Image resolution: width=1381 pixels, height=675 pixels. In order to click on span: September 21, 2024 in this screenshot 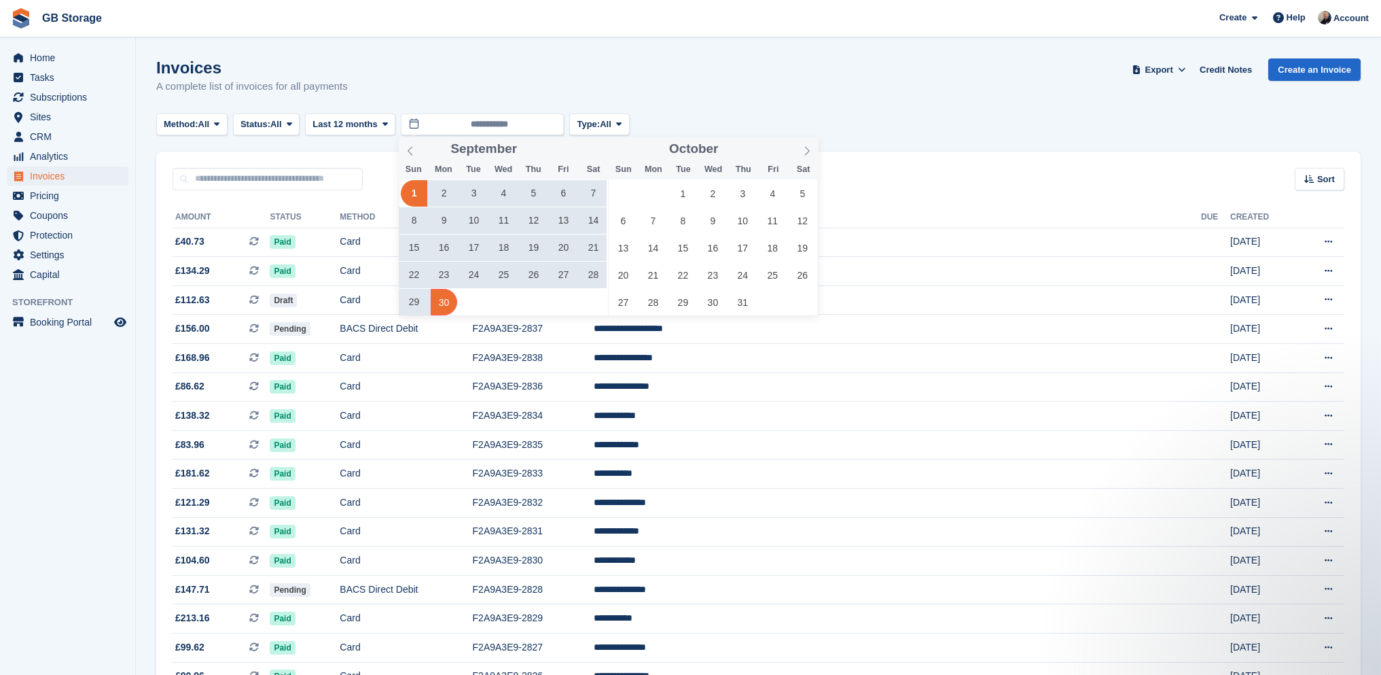, I will do `click(593, 247)`.